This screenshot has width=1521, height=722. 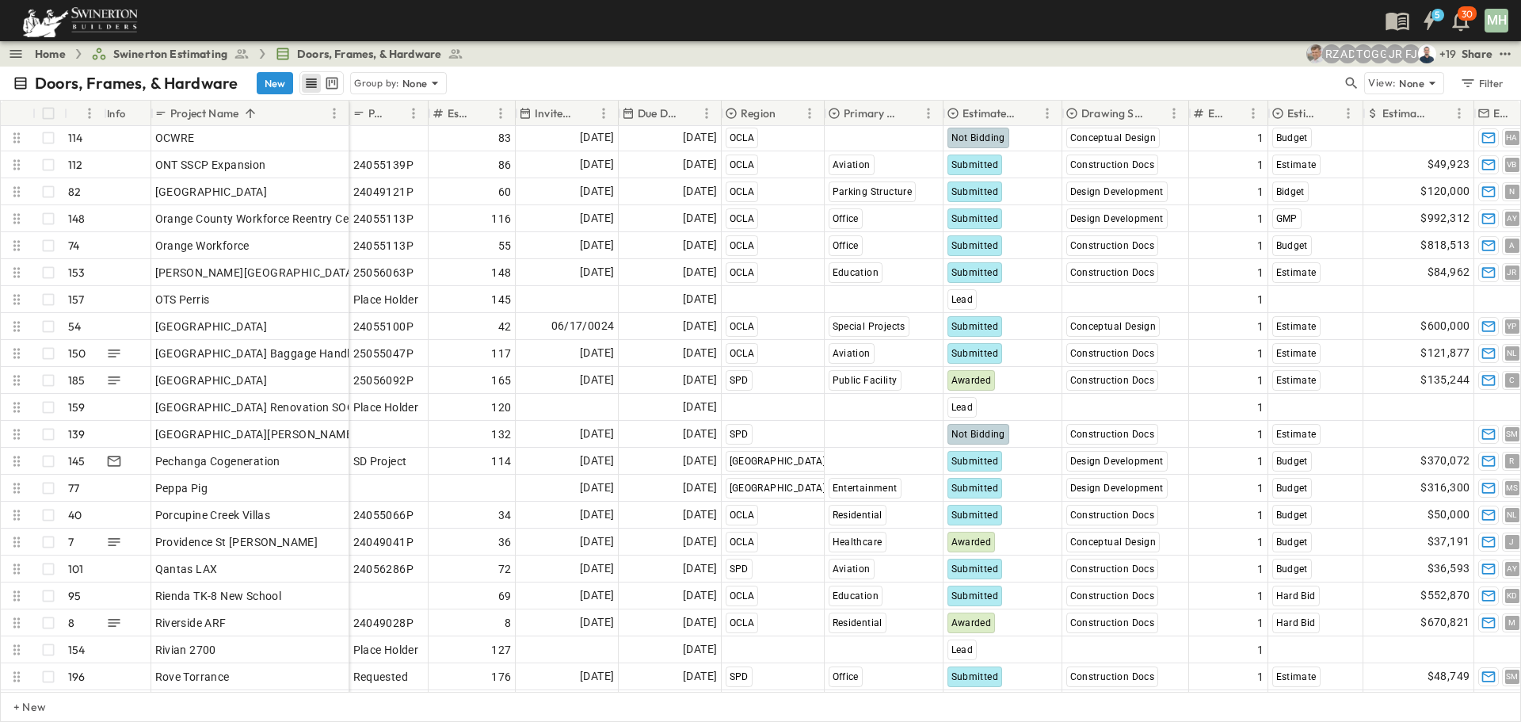 What do you see at coordinates (75, 138) in the screenshot?
I see `p: 114` at bounding box center [75, 138].